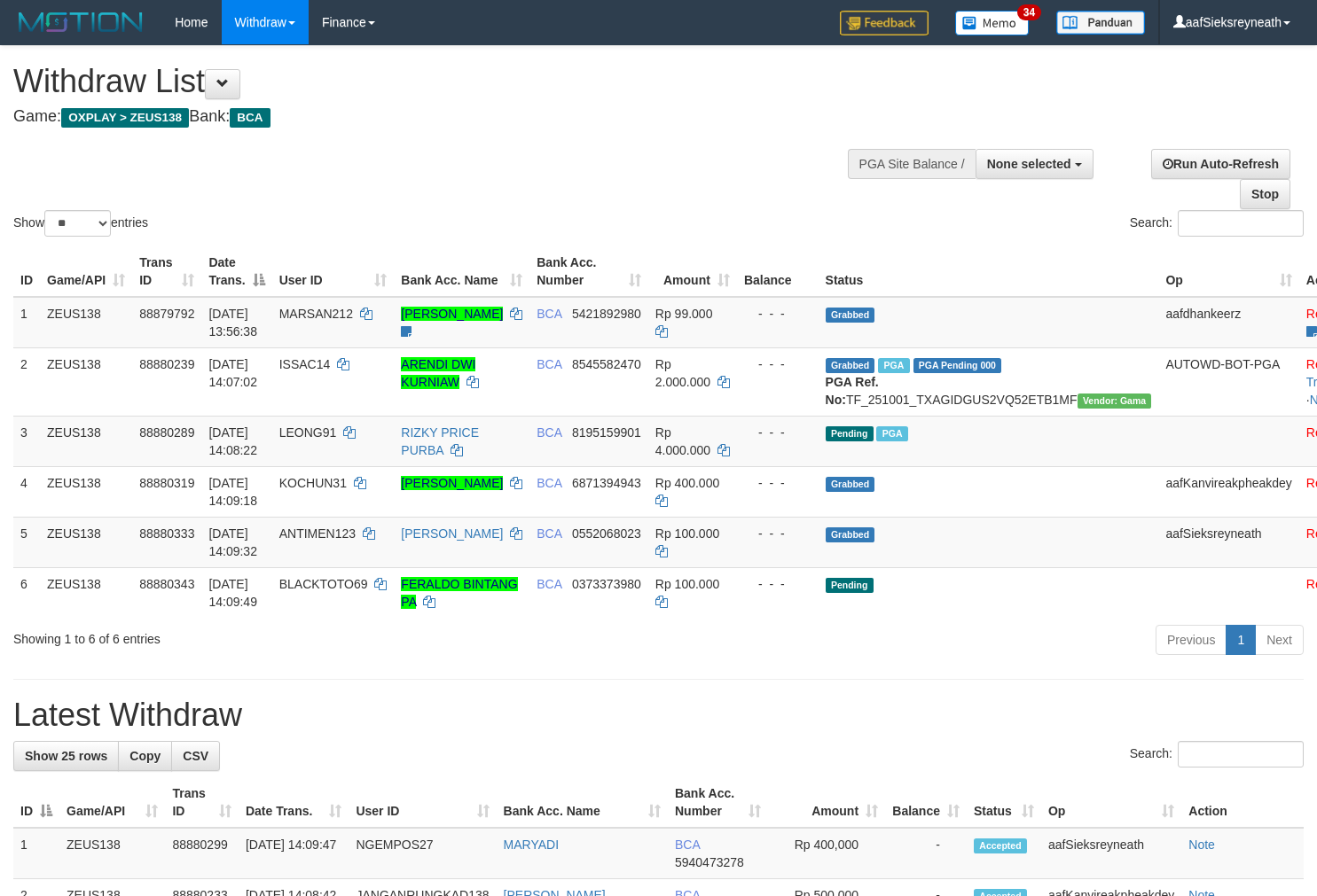 Image resolution: width=1317 pixels, height=896 pixels. Describe the element at coordinates (26, 441) in the screenshot. I see `td: 3` at that location.